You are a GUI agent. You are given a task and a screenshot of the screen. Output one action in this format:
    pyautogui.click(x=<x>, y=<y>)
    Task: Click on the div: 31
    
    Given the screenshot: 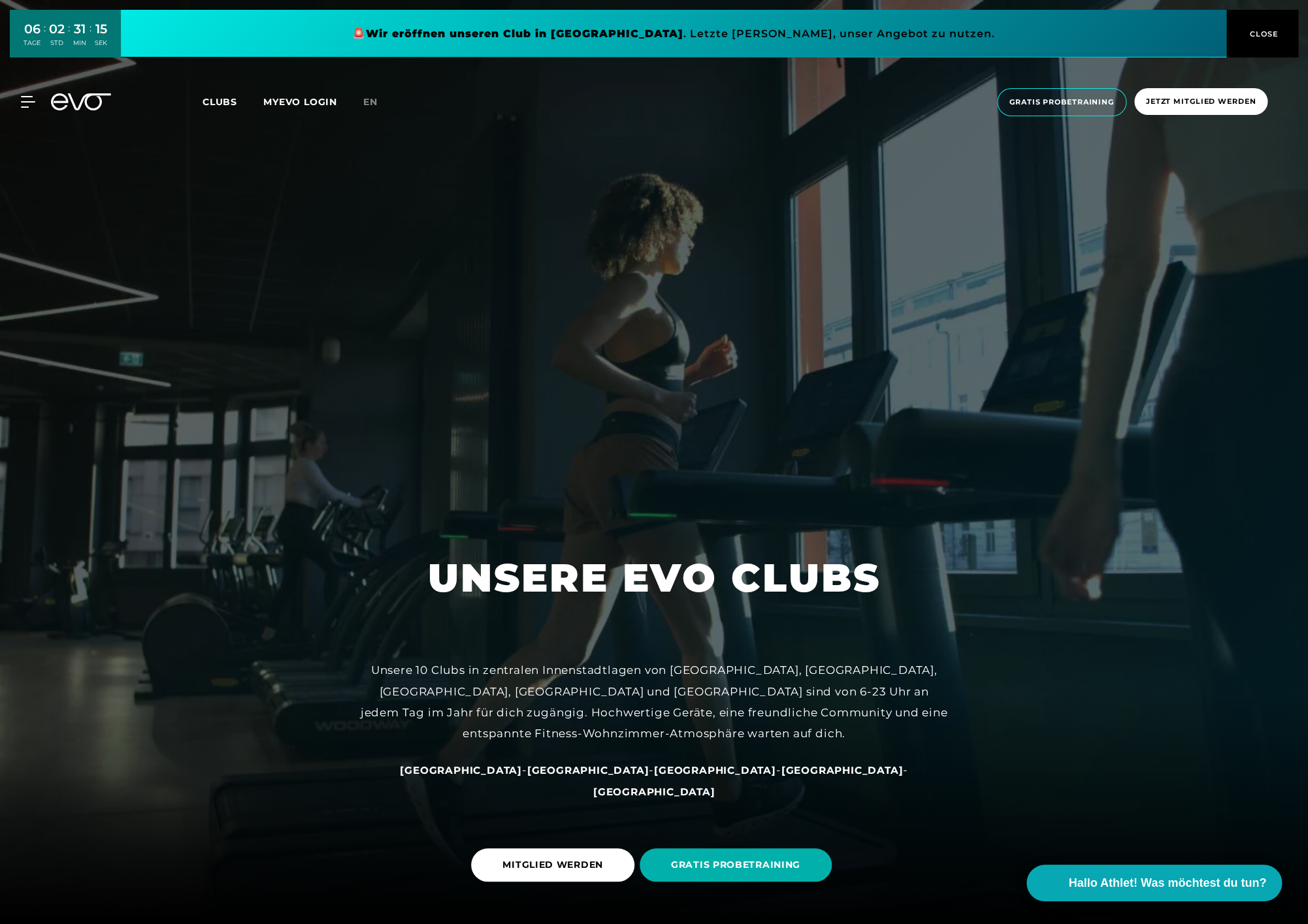 What is the action you would take?
    pyautogui.click(x=80, y=29)
    